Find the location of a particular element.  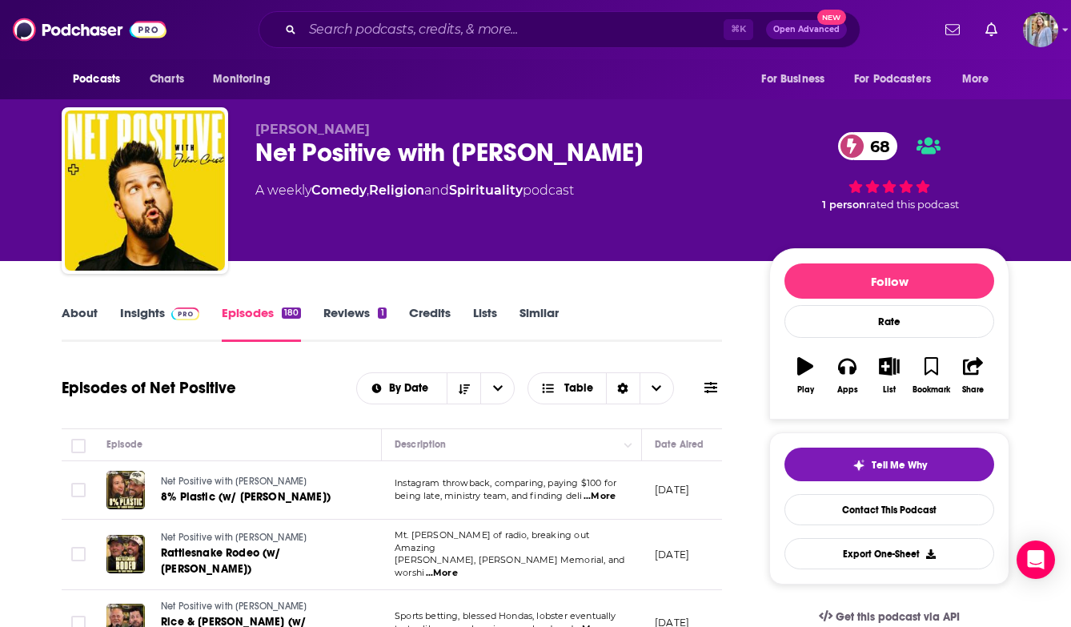

div: 1 is located at coordinates (382, 313).